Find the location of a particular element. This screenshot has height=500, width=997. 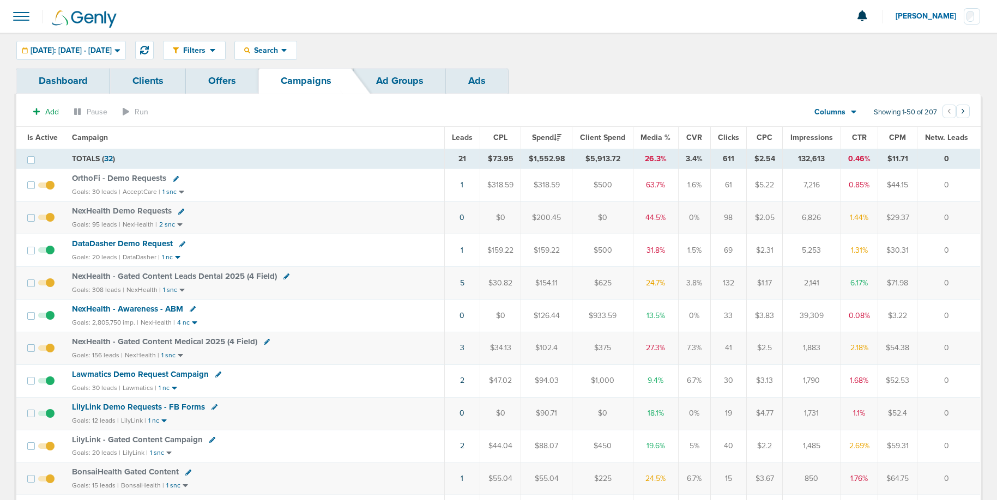

td: $159.22 is located at coordinates (547, 251).